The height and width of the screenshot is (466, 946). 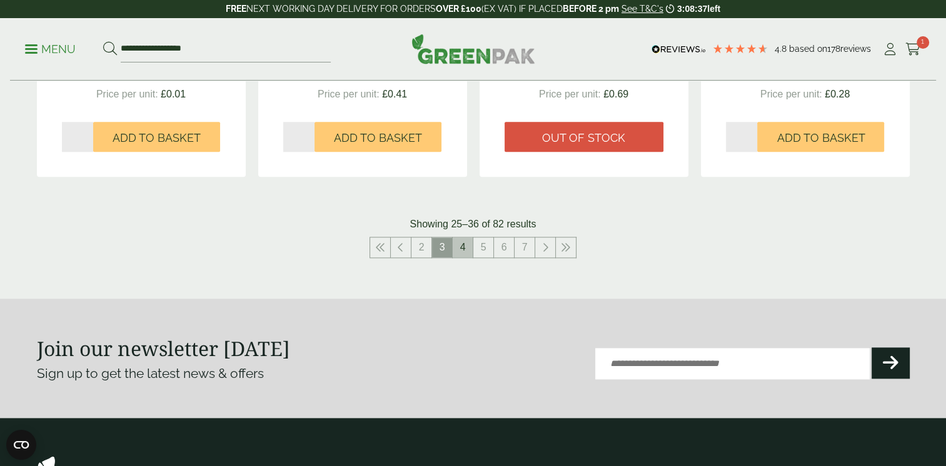 What do you see at coordinates (50, 49) in the screenshot?
I see `p: Menu` at bounding box center [50, 49].